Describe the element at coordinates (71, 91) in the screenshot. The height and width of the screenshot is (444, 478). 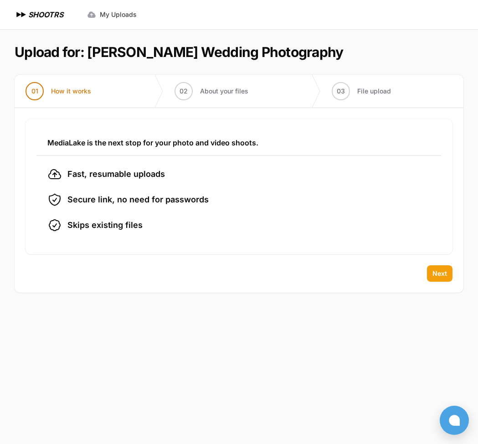
I see `span: How it works` at that location.